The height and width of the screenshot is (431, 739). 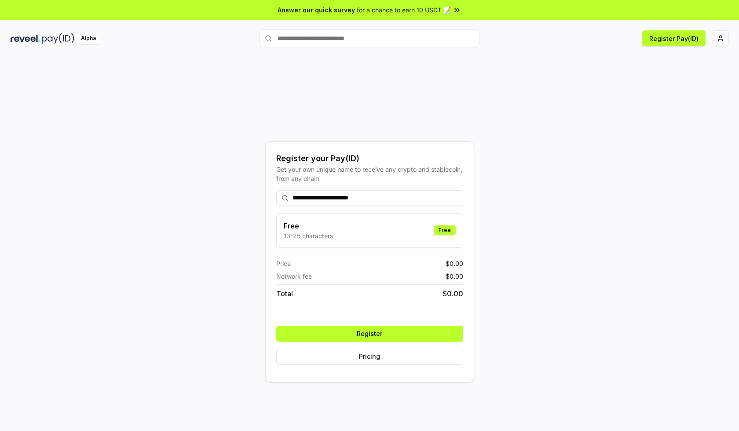 What do you see at coordinates (285, 293) in the screenshot?
I see `span: Total` at bounding box center [285, 293].